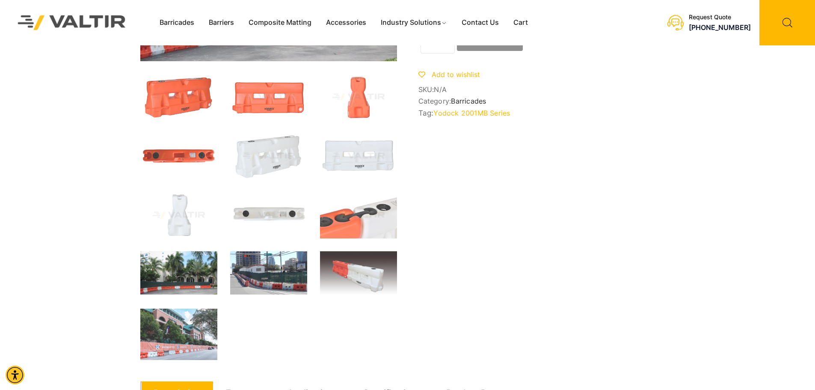  I want to click on a: Barriers, so click(221, 23).